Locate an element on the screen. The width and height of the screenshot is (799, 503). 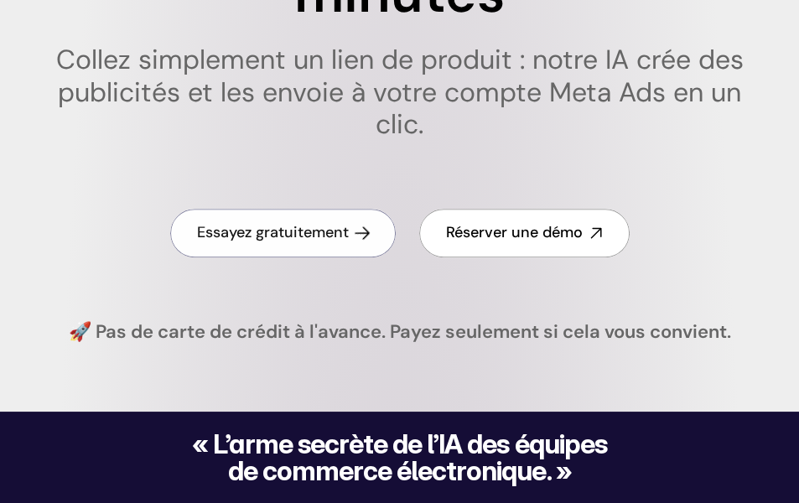
font: Réserver une démo is located at coordinates (514, 232).